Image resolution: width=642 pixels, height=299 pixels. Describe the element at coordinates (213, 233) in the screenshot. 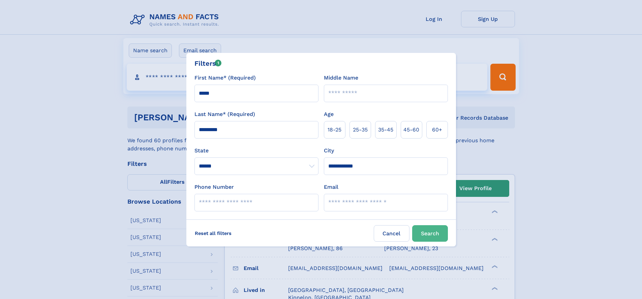

I see `label: Reset all filters` at that location.